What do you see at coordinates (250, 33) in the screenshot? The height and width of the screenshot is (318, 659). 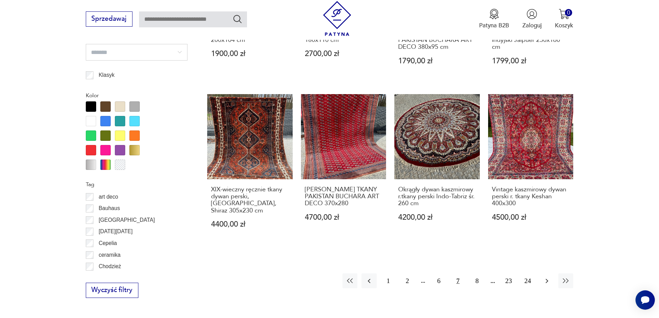 I see `h3: Vintage sygnowany r.tkany dywan perski Beludz 200x104 cm` at bounding box center [250, 33].